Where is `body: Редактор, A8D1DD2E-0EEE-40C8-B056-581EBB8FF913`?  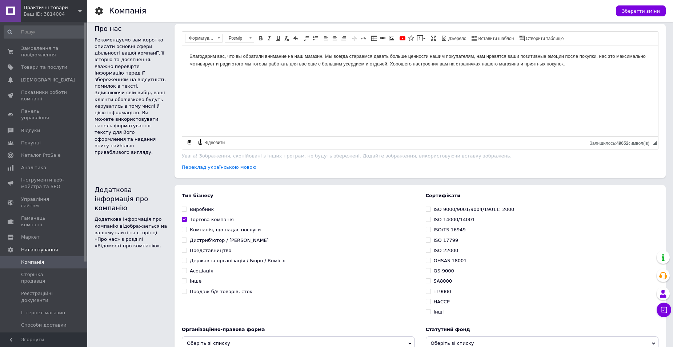
body: Редактор, A8D1DD2E-0EEE-40C8-B056-581EBB8FF913 is located at coordinates (238, 15).